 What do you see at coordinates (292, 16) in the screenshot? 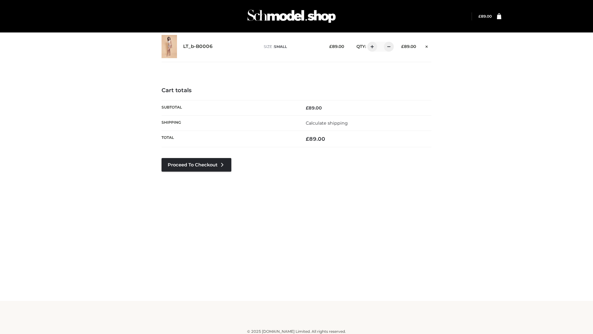
I see `a: Schmodel Admin 964` at bounding box center [292, 16].